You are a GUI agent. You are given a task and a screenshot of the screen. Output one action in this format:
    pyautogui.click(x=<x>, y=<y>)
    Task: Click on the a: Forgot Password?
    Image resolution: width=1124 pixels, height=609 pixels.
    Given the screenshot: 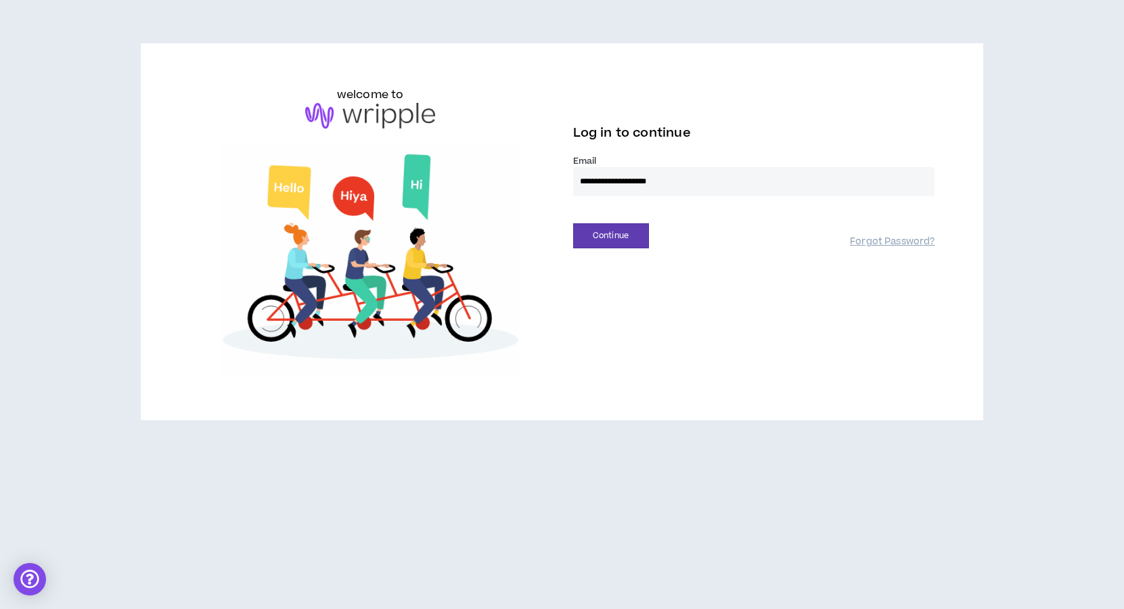 What is the action you would take?
    pyautogui.click(x=892, y=242)
    